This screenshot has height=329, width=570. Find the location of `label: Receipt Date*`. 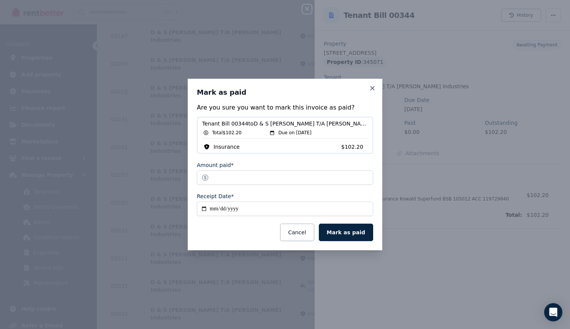

label: Receipt Date* is located at coordinates (215, 196).